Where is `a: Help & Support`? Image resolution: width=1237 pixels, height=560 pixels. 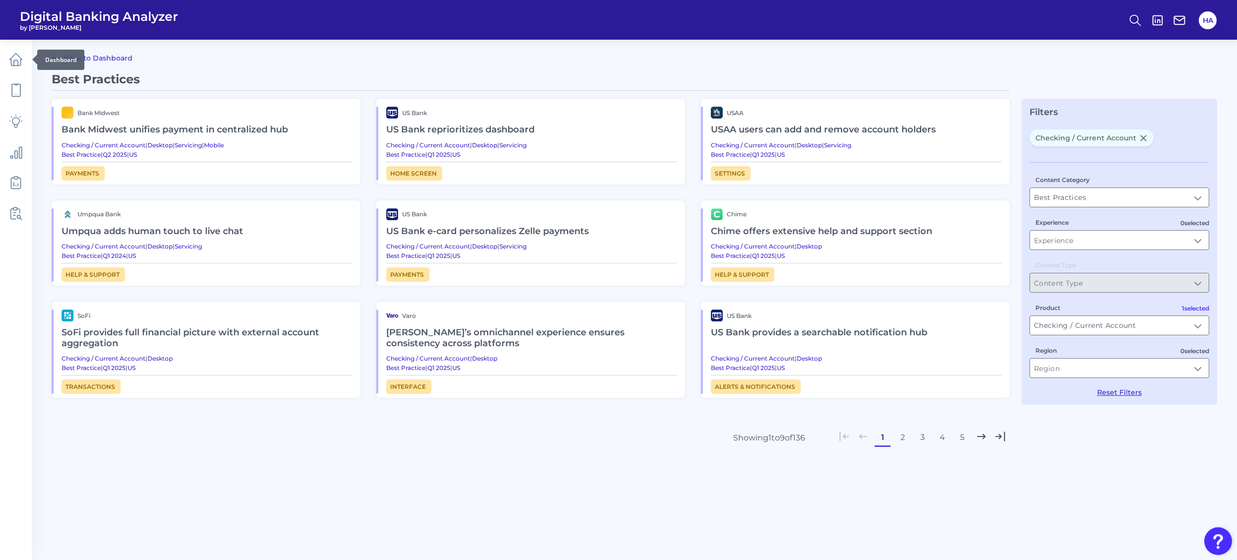 a: Help & Support is located at coordinates (742, 274).